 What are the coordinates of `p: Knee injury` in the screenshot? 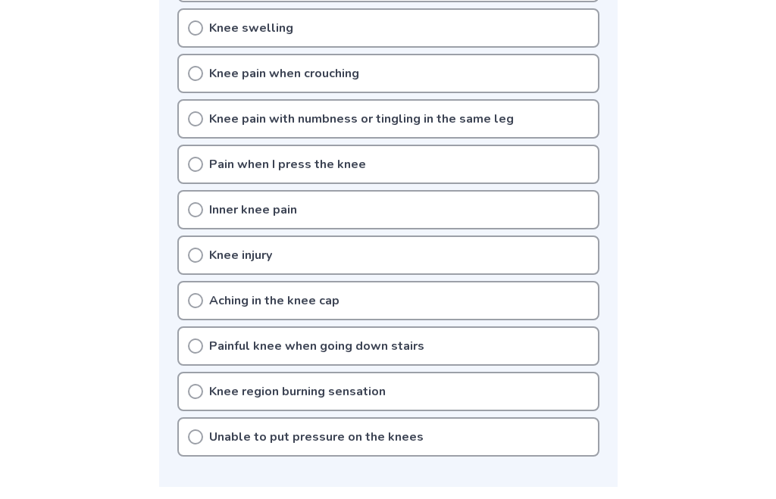 It's located at (240, 255).